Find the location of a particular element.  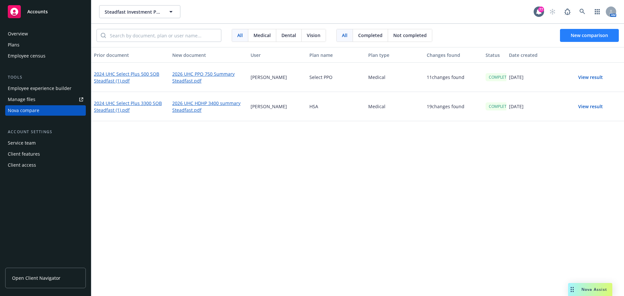

div: Manage files is located at coordinates (21, 99).